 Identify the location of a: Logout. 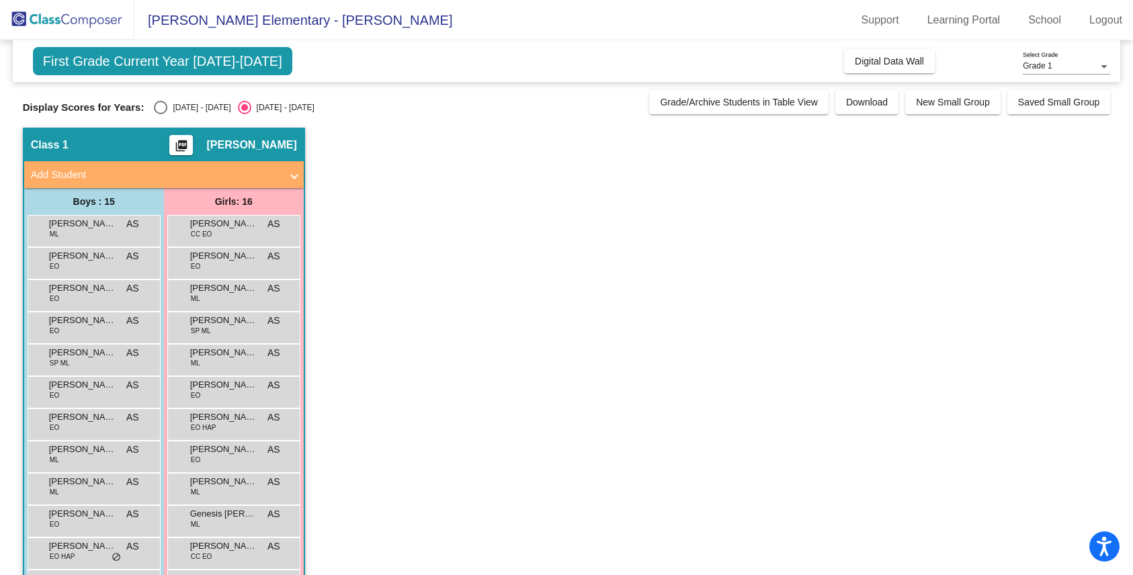
(1106, 20).